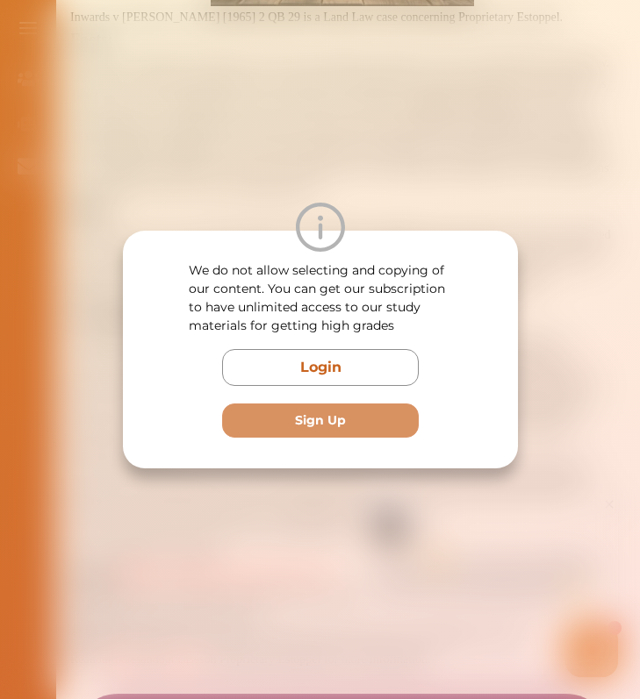  I want to click on p: We do not allow selecting and copying of our content. You can get our subscription to have unlimi..., so click(320, 298).